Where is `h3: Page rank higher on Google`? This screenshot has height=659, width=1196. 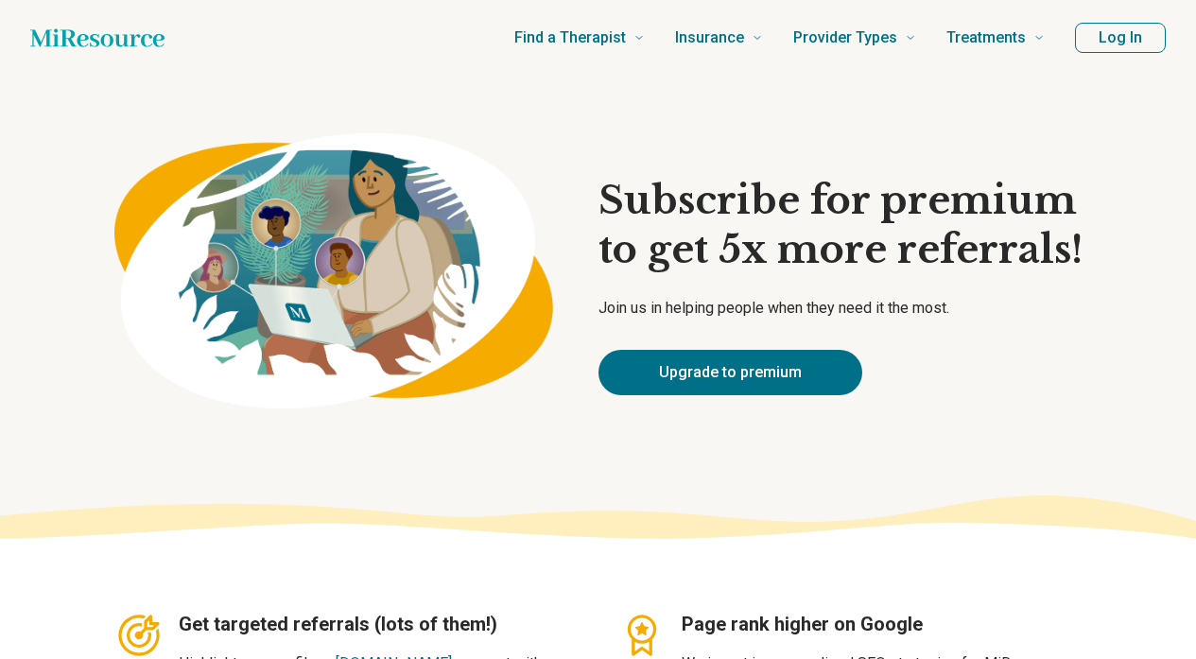 h3: Page rank higher on Google is located at coordinates (882, 624).